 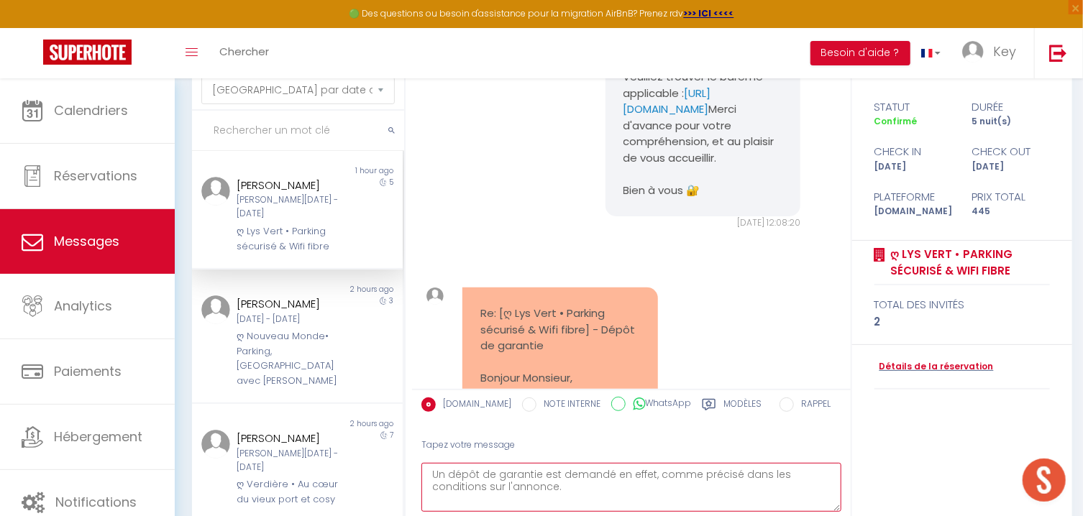 What do you see at coordinates (288, 239) in the screenshot?
I see `div: ღ Lys Vert • Parking sécurisé & Wifi fibre` at bounding box center [288, 239].